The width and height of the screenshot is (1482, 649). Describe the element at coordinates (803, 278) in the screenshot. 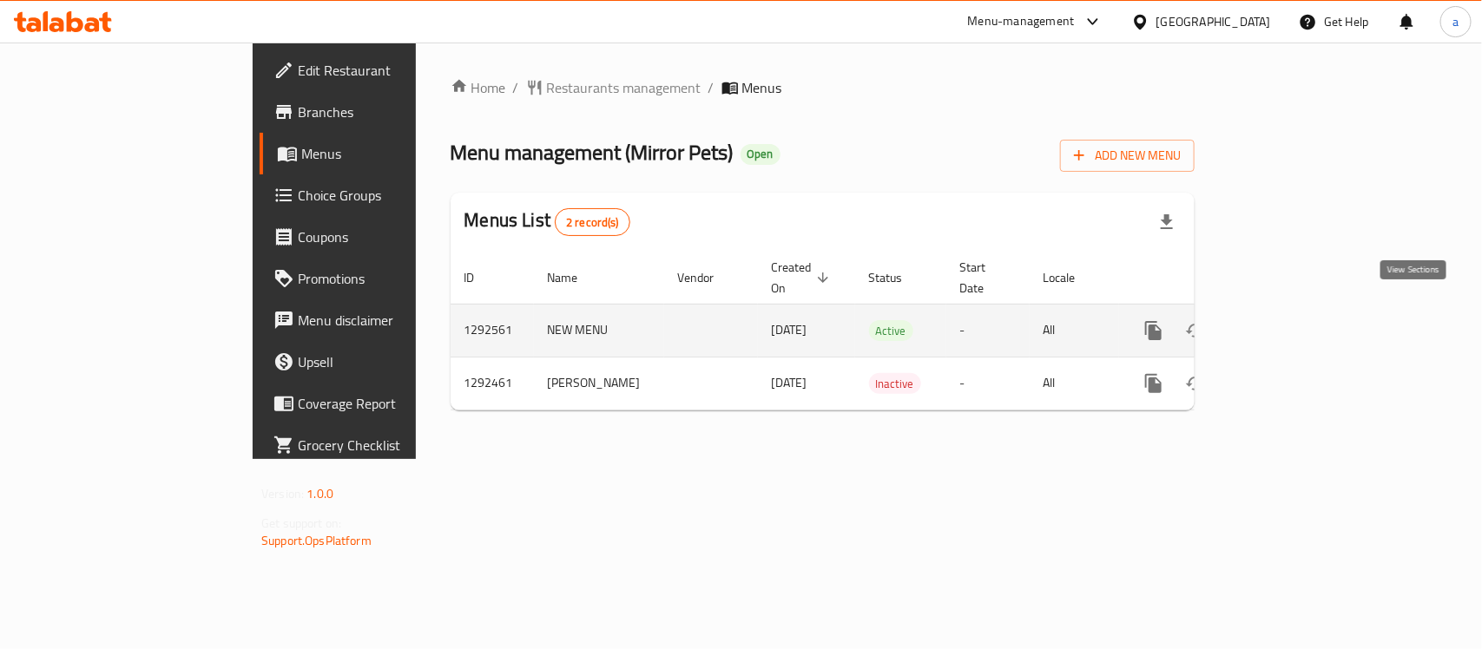

I see `span: Created On` at that location.